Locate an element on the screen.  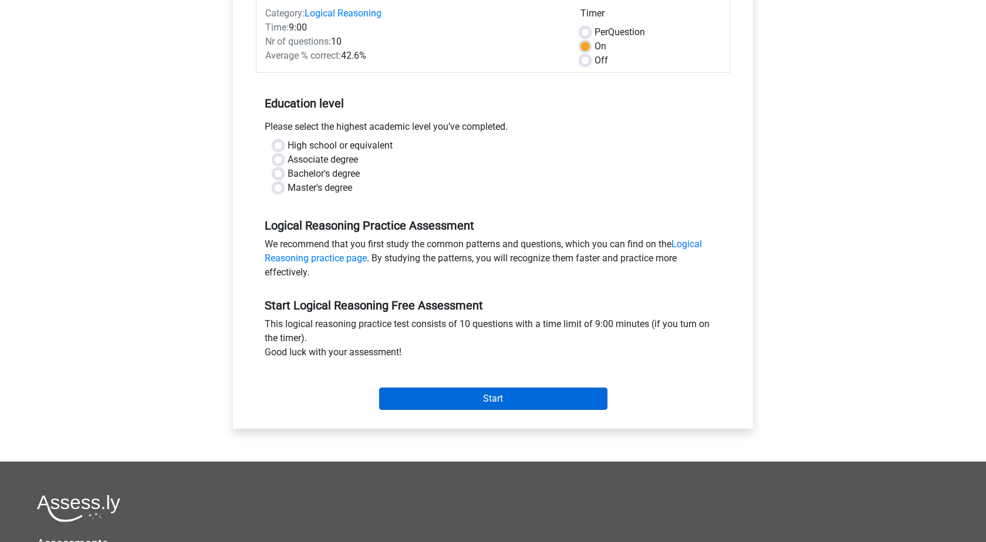
div: 10 is located at coordinates (414, 42).